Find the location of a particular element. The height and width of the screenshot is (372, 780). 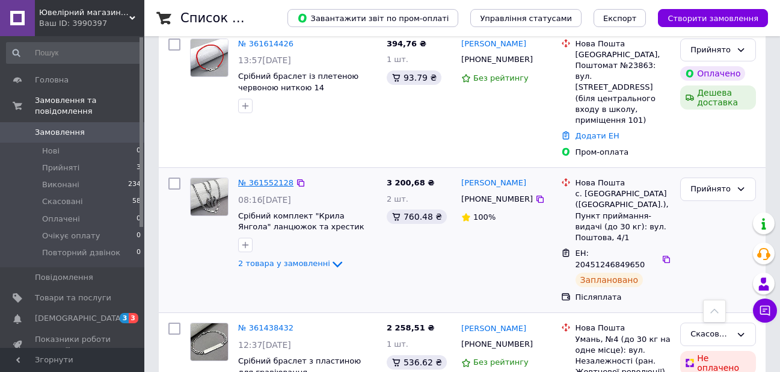

div: 93.79 ₴ is located at coordinates (414, 78).